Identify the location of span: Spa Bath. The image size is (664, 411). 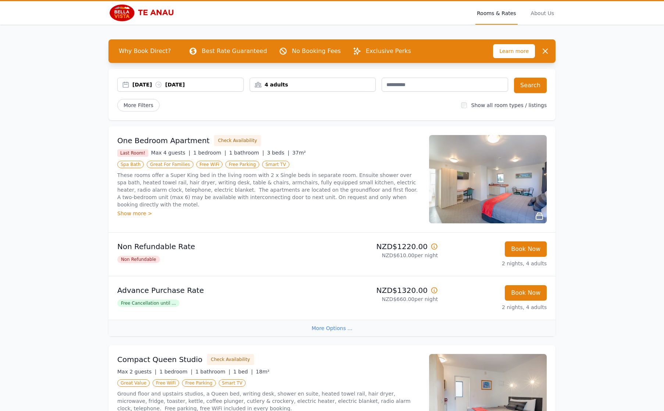
(131, 164).